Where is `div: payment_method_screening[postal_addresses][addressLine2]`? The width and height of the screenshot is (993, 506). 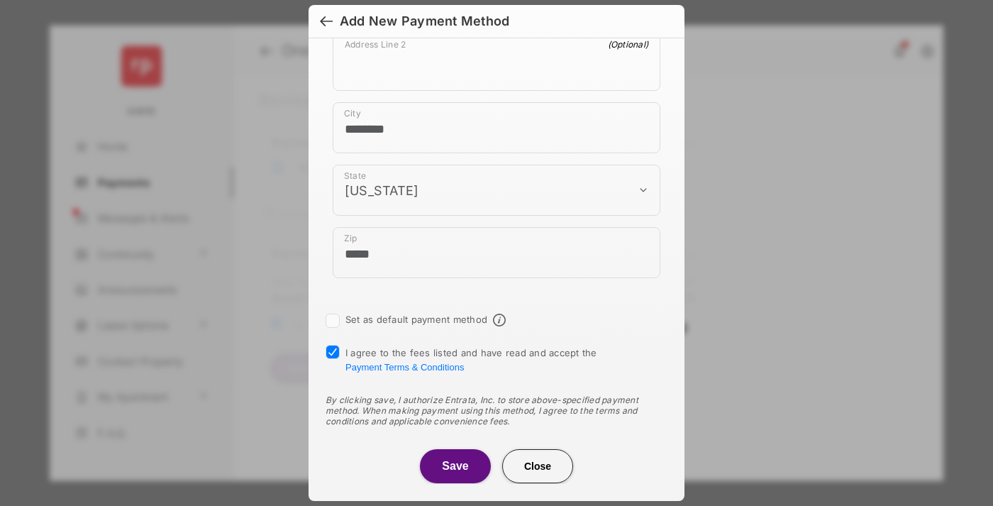
div: payment_method_screening[postal_addresses][addressLine2] is located at coordinates (496, 62).